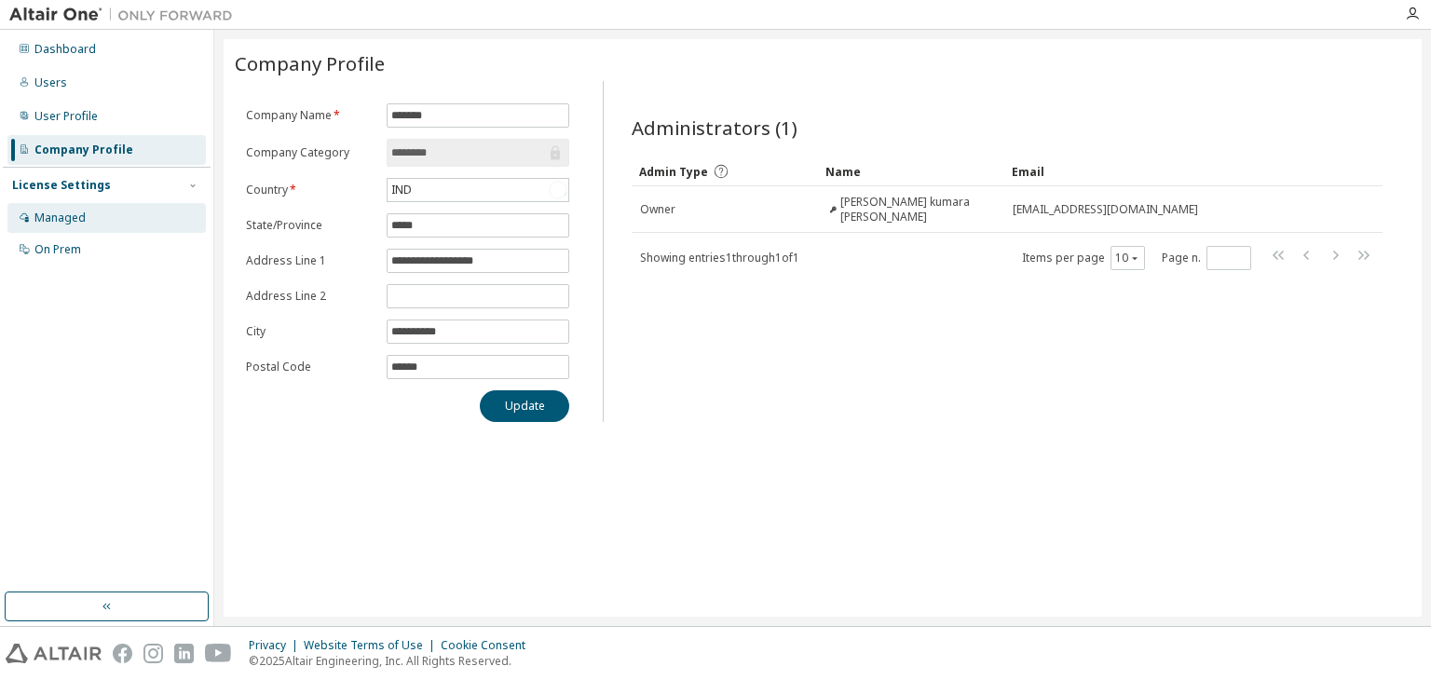 This screenshot has width=1431, height=680. What do you see at coordinates (84, 150) in the screenshot?
I see `div: Company Profile` at bounding box center [84, 150].